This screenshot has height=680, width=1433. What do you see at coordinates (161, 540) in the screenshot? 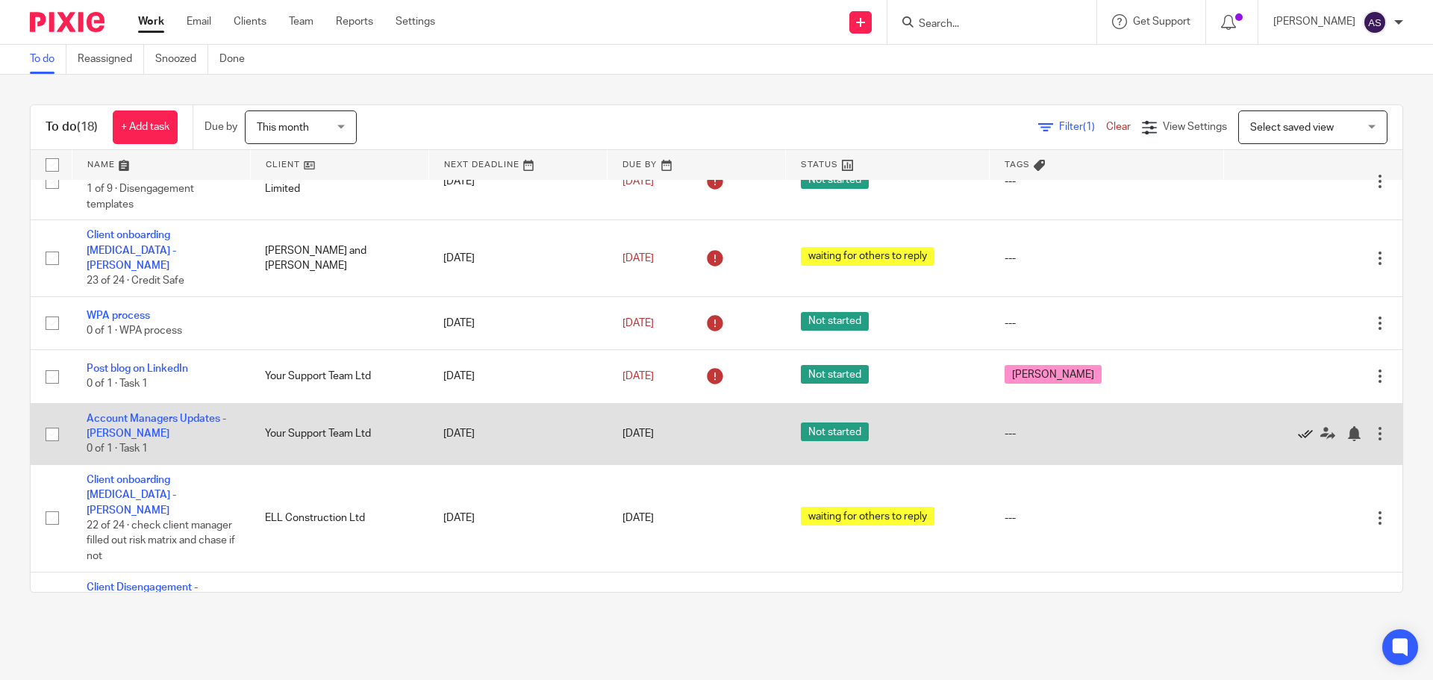
I see `span: 22 of 24 · check client manager filled out risk matrix and chase if not` at bounding box center [161, 540].